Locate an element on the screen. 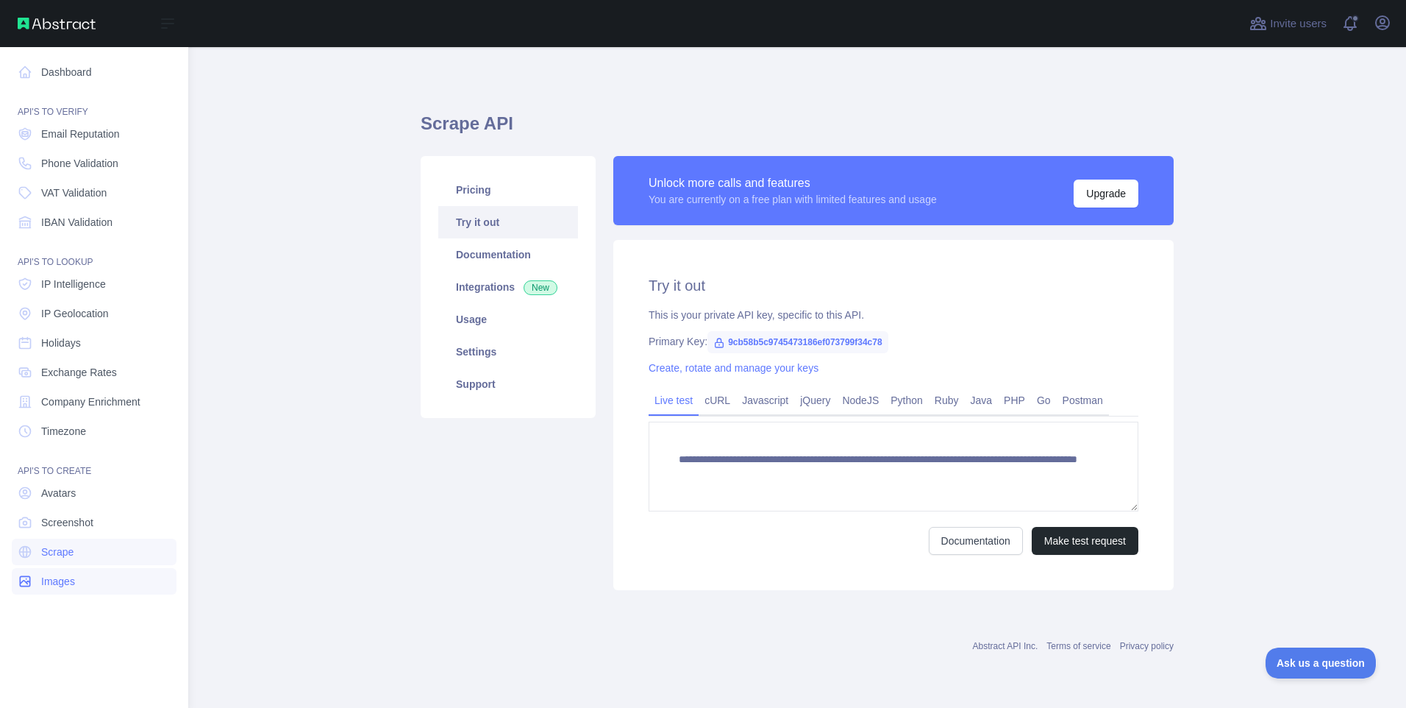  a: Terms of service is located at coordinates (1078, 646).